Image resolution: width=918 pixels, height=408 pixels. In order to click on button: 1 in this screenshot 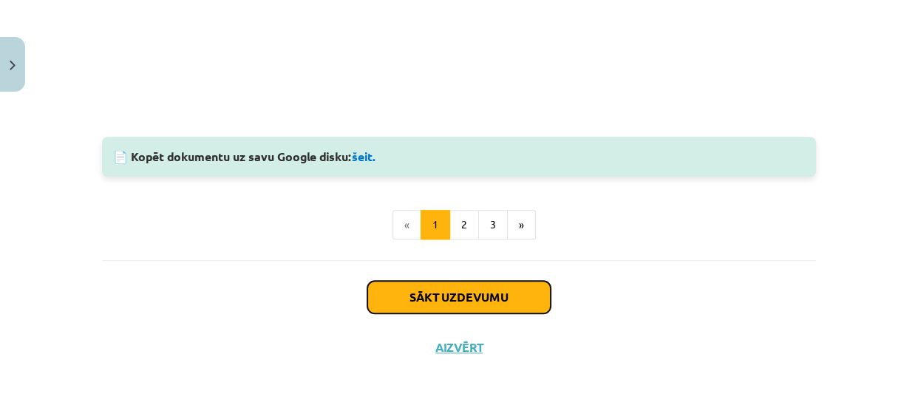, I will do `click(435, 225)`.